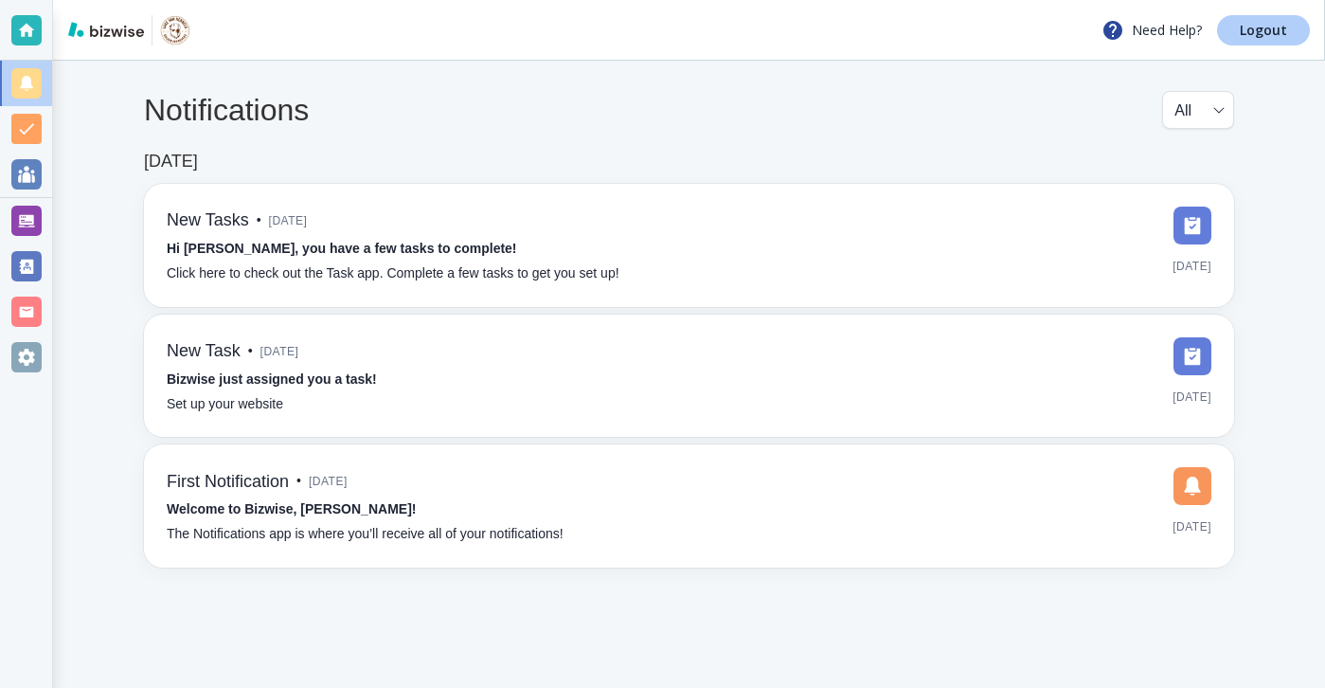  What do you see at coordinates (393, 274) in the screenshot?
I see `p: Click here to check out the Task app. Complete a few tasks to get you set up!` at bounding box center [393, 274].